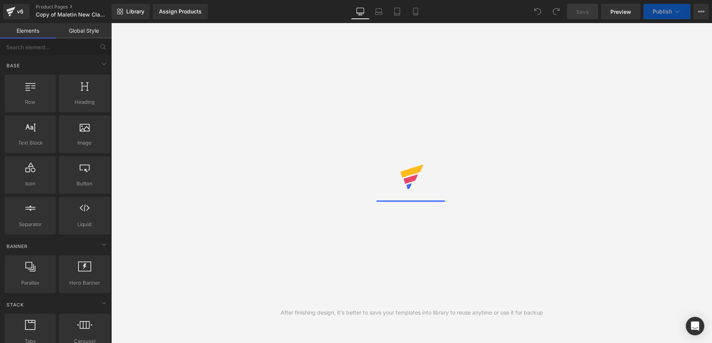 The height and width of the screenshot is (343, 712). I want to click on span: Copy of Maletin New Classic, so click(72, 15).